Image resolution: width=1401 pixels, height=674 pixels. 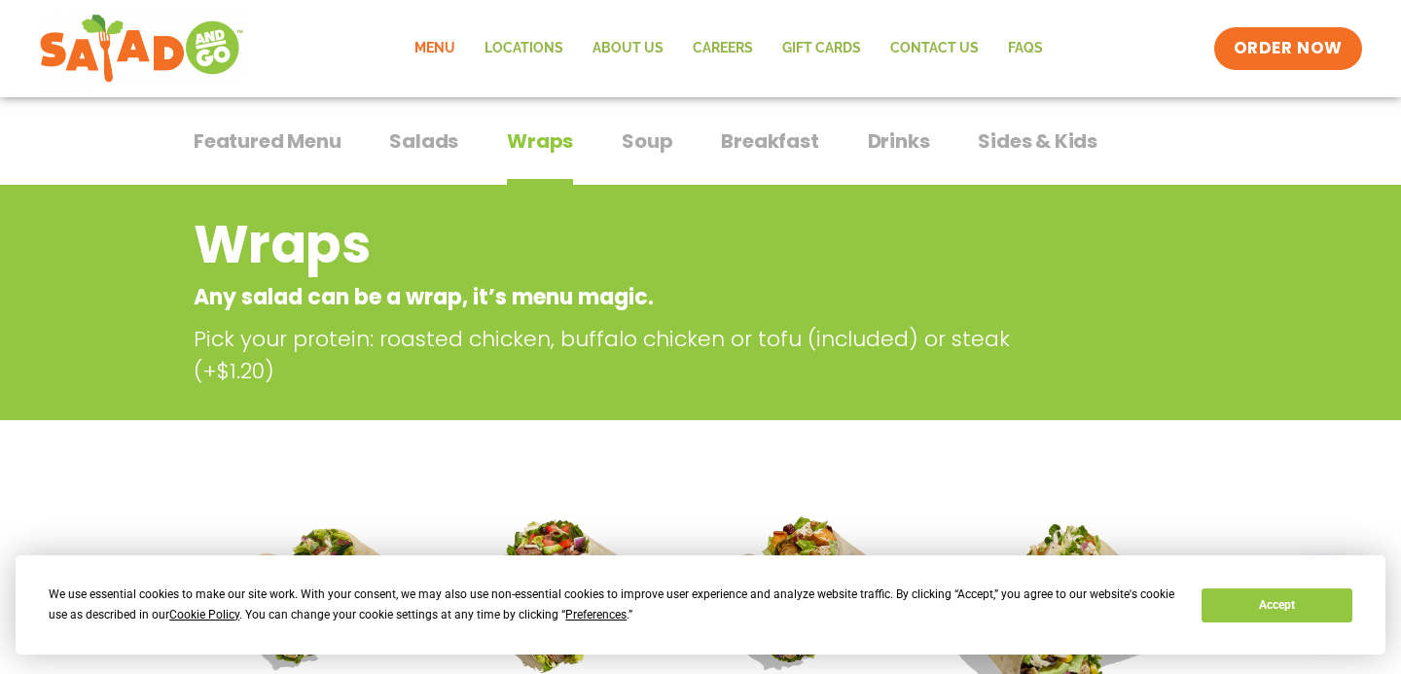 I want to click on p: Any salad can be a wrap, it’s menu magic., so click(x=622, y=297).